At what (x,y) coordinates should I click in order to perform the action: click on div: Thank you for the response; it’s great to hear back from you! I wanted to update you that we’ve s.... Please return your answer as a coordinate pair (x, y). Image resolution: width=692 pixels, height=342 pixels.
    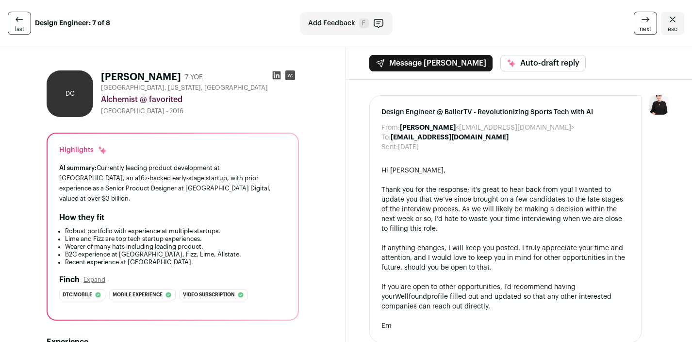
    Looking at the image, I should click on (505, 209).